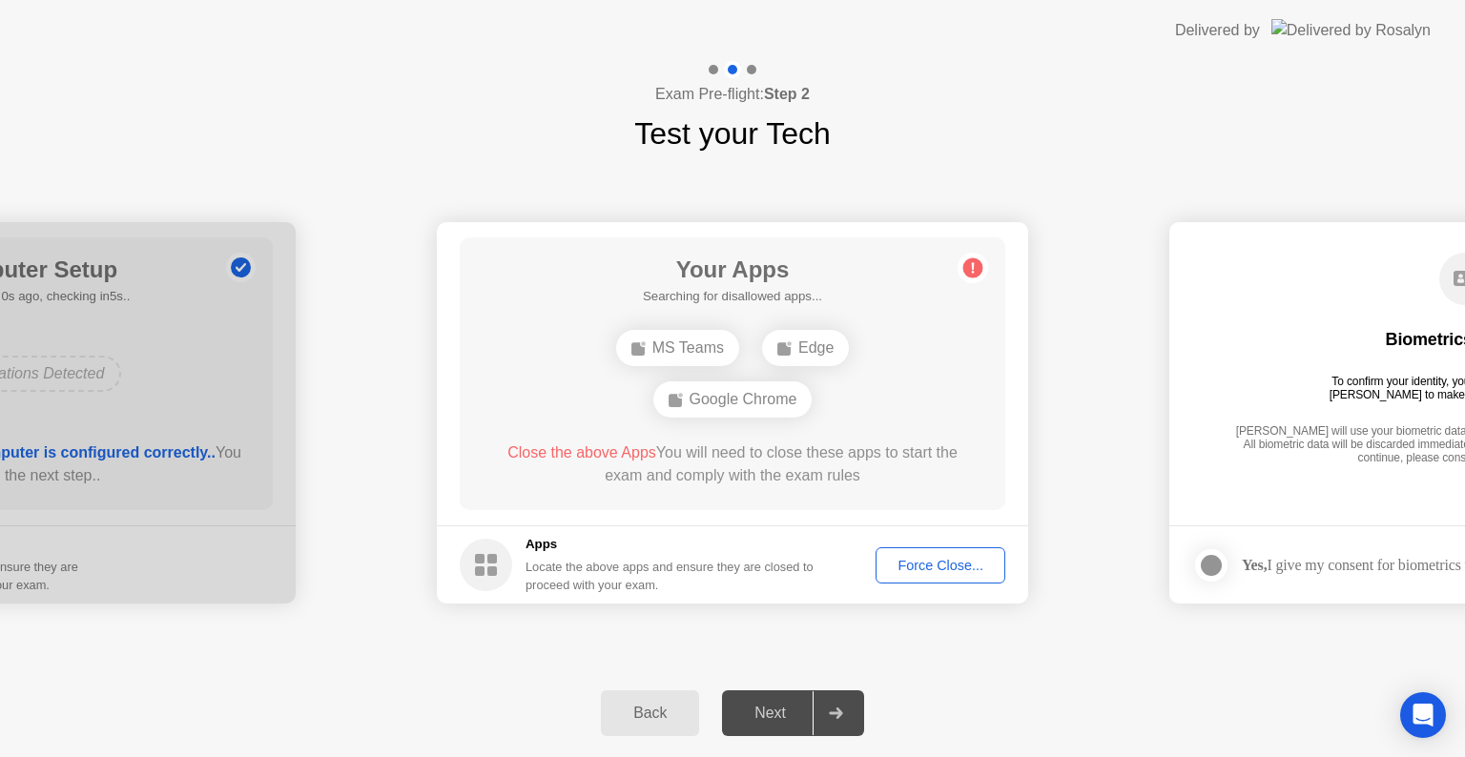 The width and height of the screenshot is (1465, 757). I want to click on strong: Yes,, so click(1254, 565).